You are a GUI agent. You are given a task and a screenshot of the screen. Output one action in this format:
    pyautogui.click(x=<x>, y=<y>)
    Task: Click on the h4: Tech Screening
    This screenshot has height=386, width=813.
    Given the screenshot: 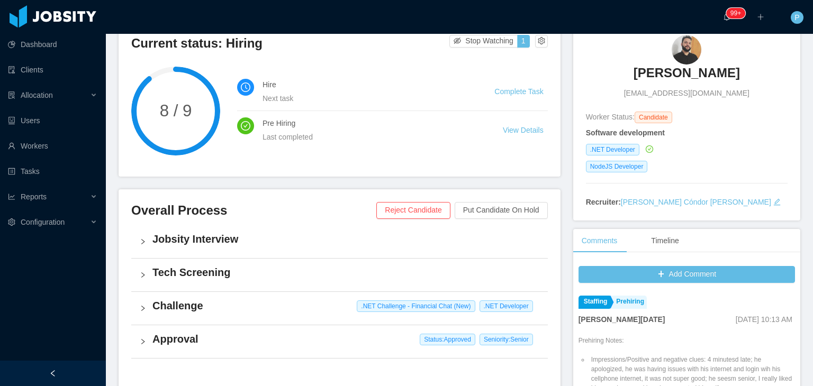 What is the action you would take?
    pyautogui.click(x=346, y=272)
    